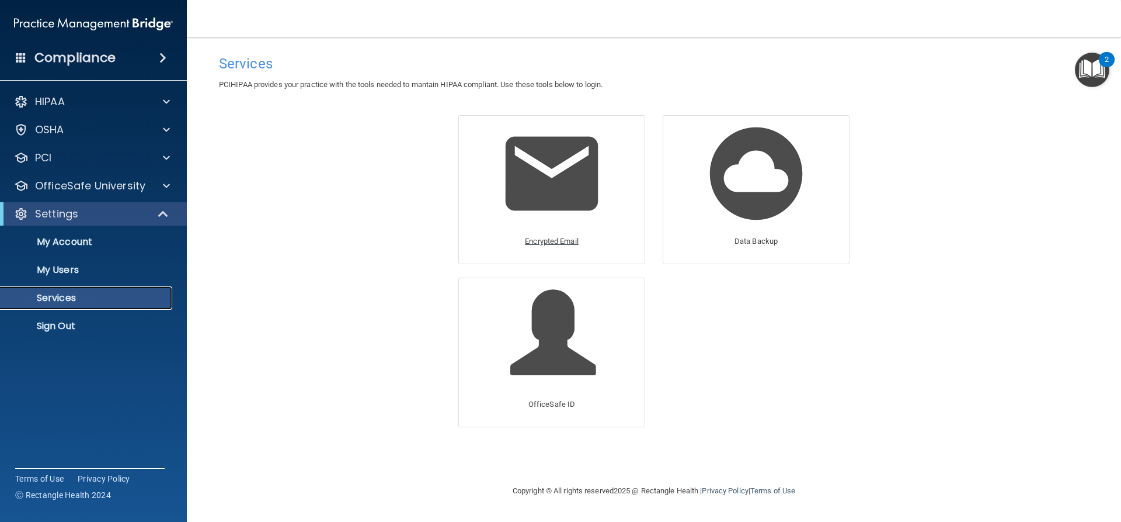 The height and width of the screenshot is (522, 1121). What do you see at coordinates (90, 186) in the screenshot?
I see `p: OfficeSafe University` at bounding box center [90, 186].